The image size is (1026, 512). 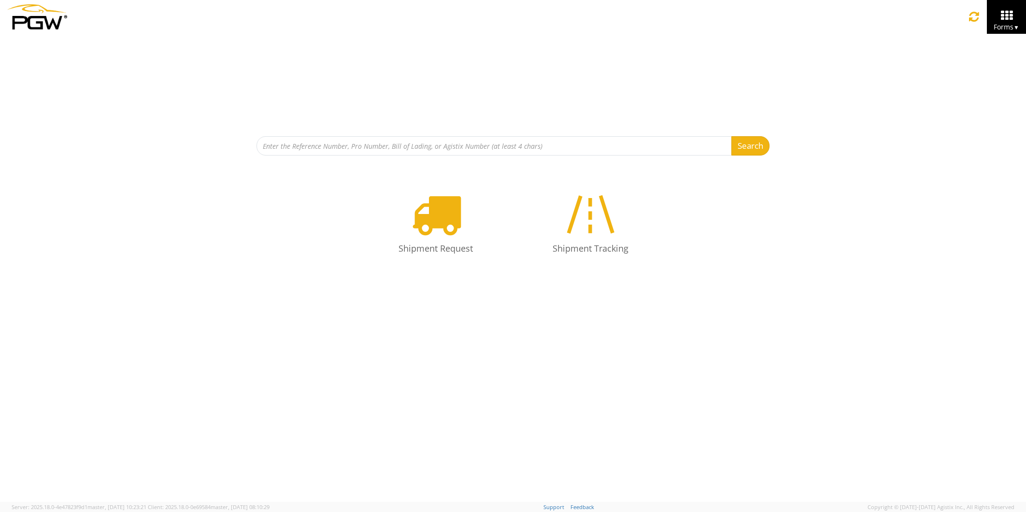 What do you see at coordinates (591, 224) in the screenshot?
I see `a: Shipment Tracking` at bounding box center [591, 224].